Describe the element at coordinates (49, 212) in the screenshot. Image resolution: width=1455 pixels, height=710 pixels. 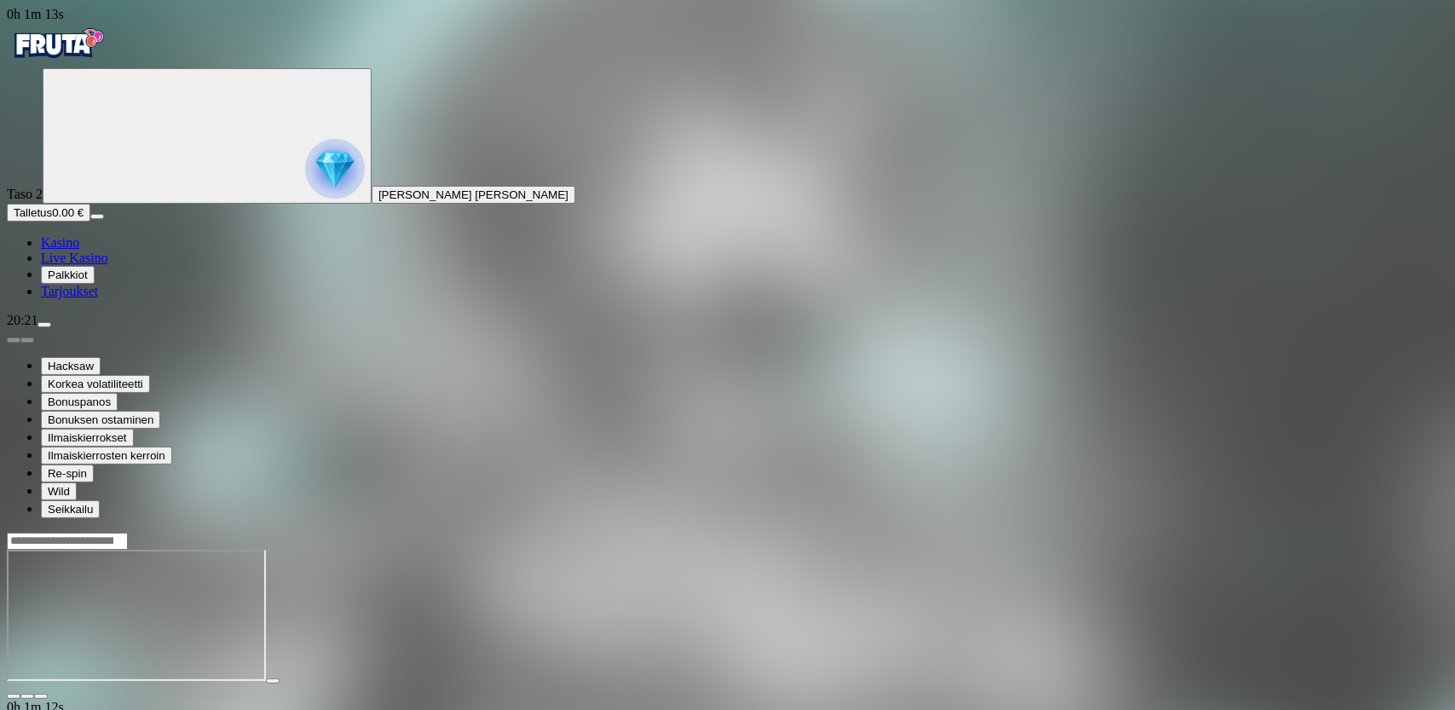
I see `button: Talletusplus icon0.00 €` at that location.